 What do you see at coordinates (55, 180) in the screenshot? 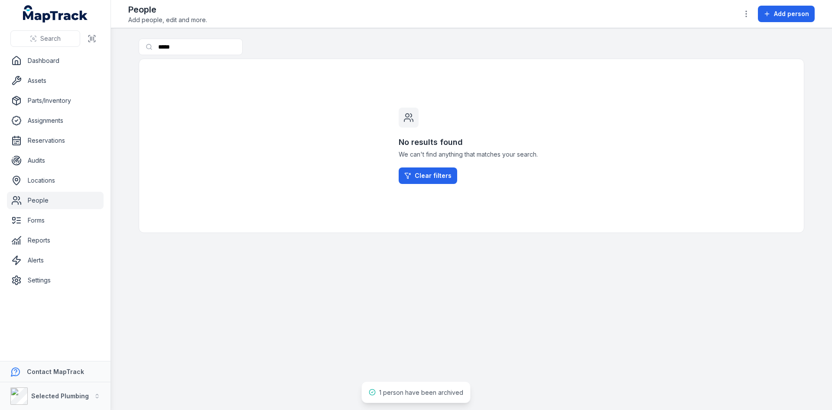
I see `a: Locations` at bounding box center [55, 180].